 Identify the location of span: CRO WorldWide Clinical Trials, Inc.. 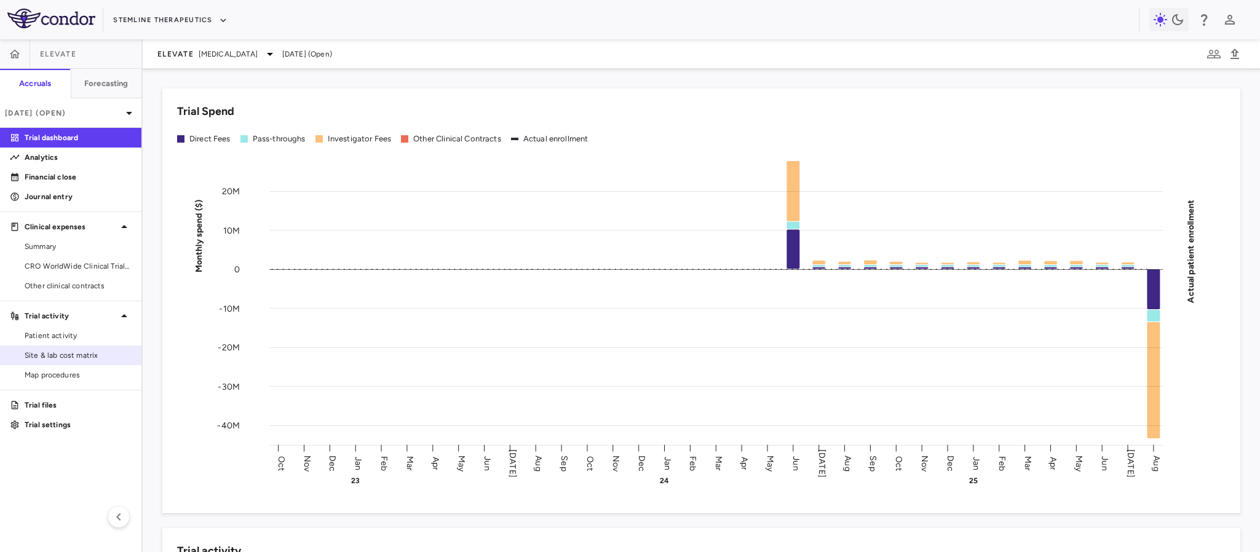
(78, 266).